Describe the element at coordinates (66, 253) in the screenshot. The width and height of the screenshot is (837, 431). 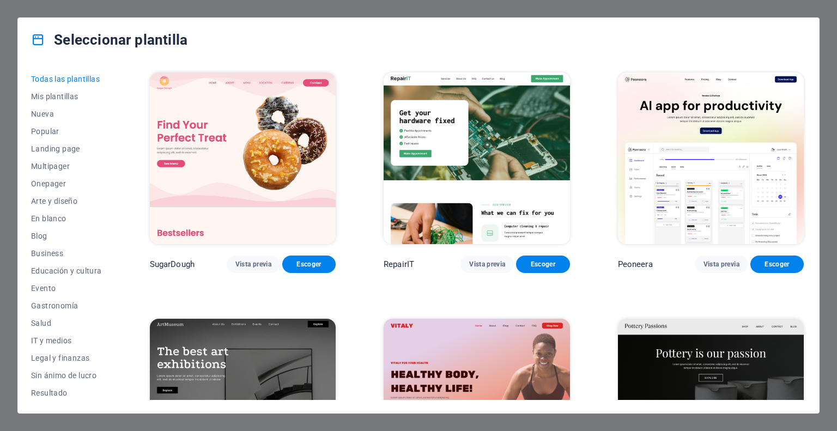
I see `span: Business` at that location.